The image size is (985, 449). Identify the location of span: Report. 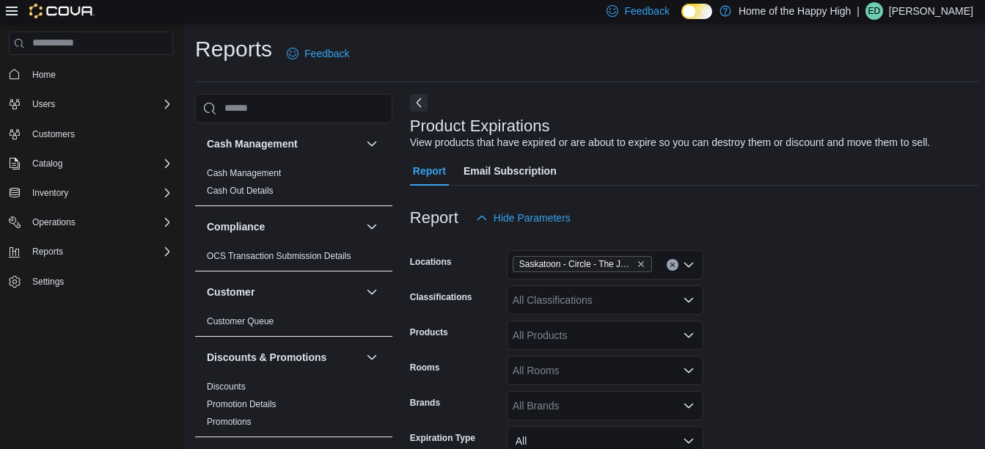
(429, 171).